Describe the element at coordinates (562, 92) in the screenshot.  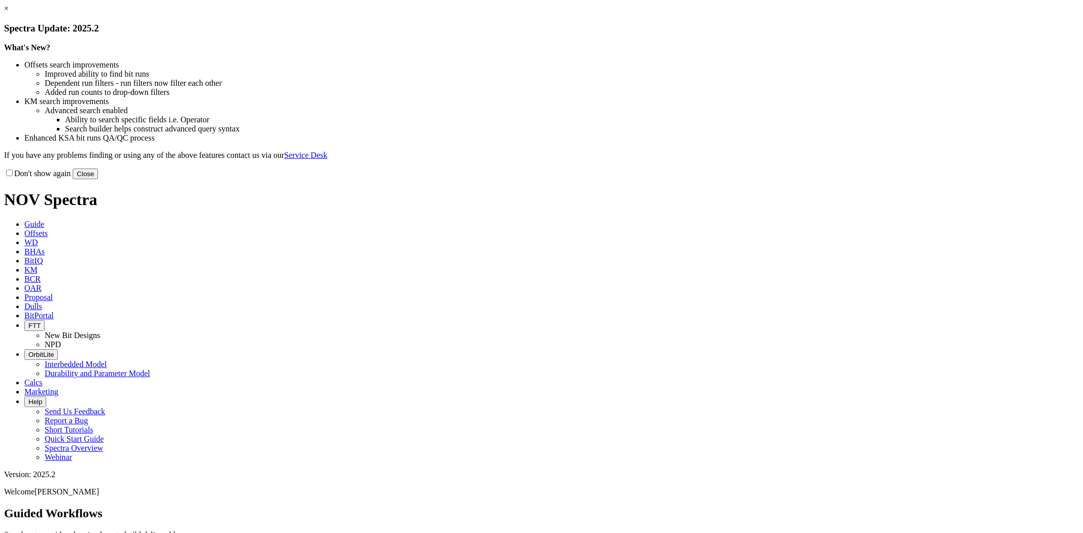
I see `li: Added run counts to drop-down filters` at that location.